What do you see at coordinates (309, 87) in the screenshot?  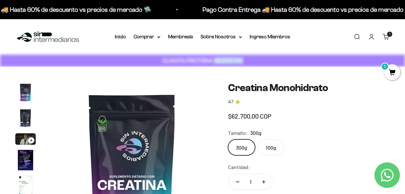 I see `h1: Creatina Monohidrato` at bounding box center [309, 87].